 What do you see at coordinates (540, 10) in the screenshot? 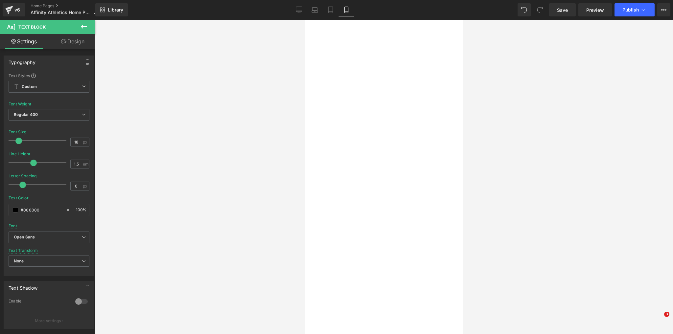
I see `button: Redo` at bounding box center [540, 10].